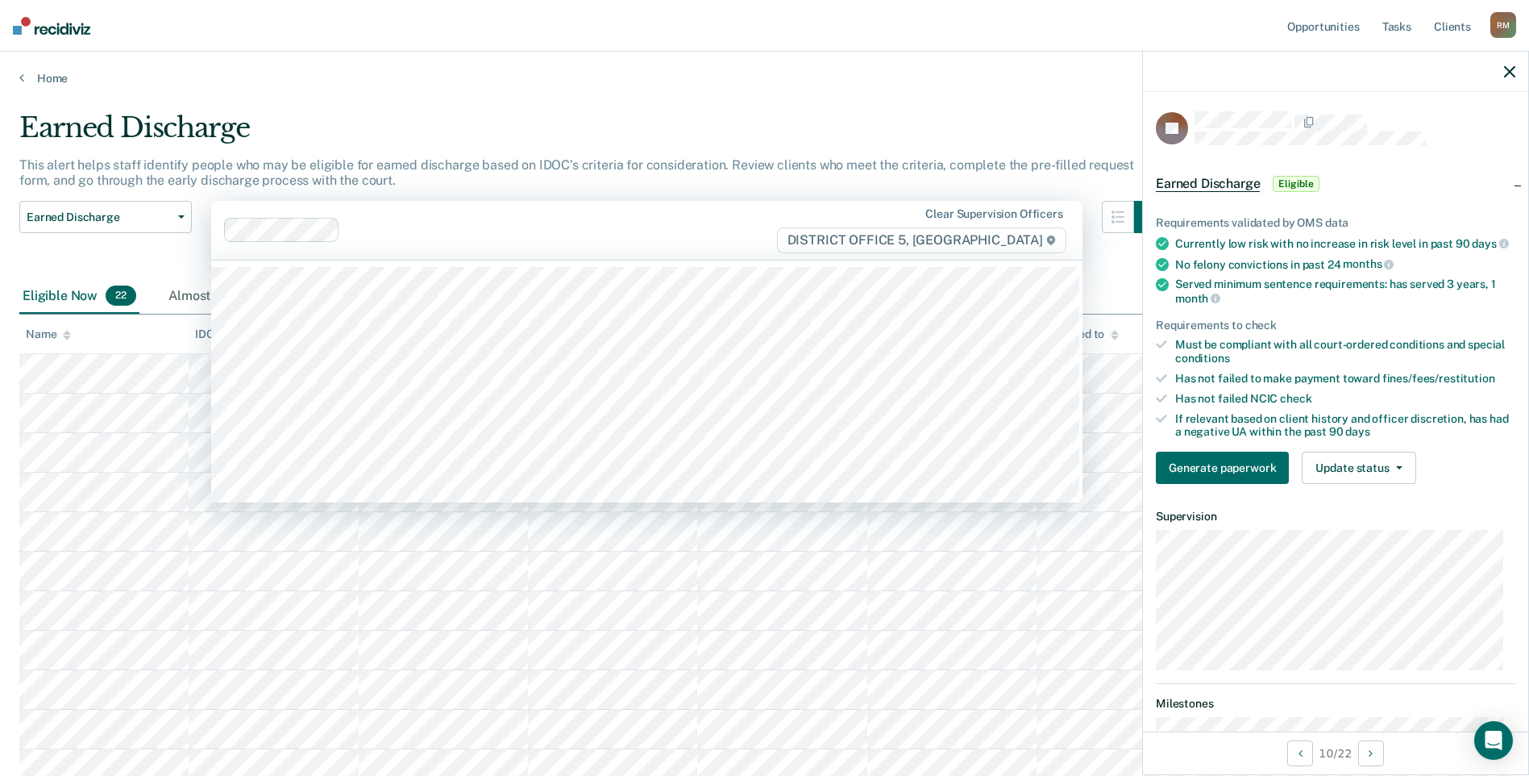 This screenshot has width=1529, height=776. I want to click on div: Has not failed to make payment toward, so click(1345, 378).